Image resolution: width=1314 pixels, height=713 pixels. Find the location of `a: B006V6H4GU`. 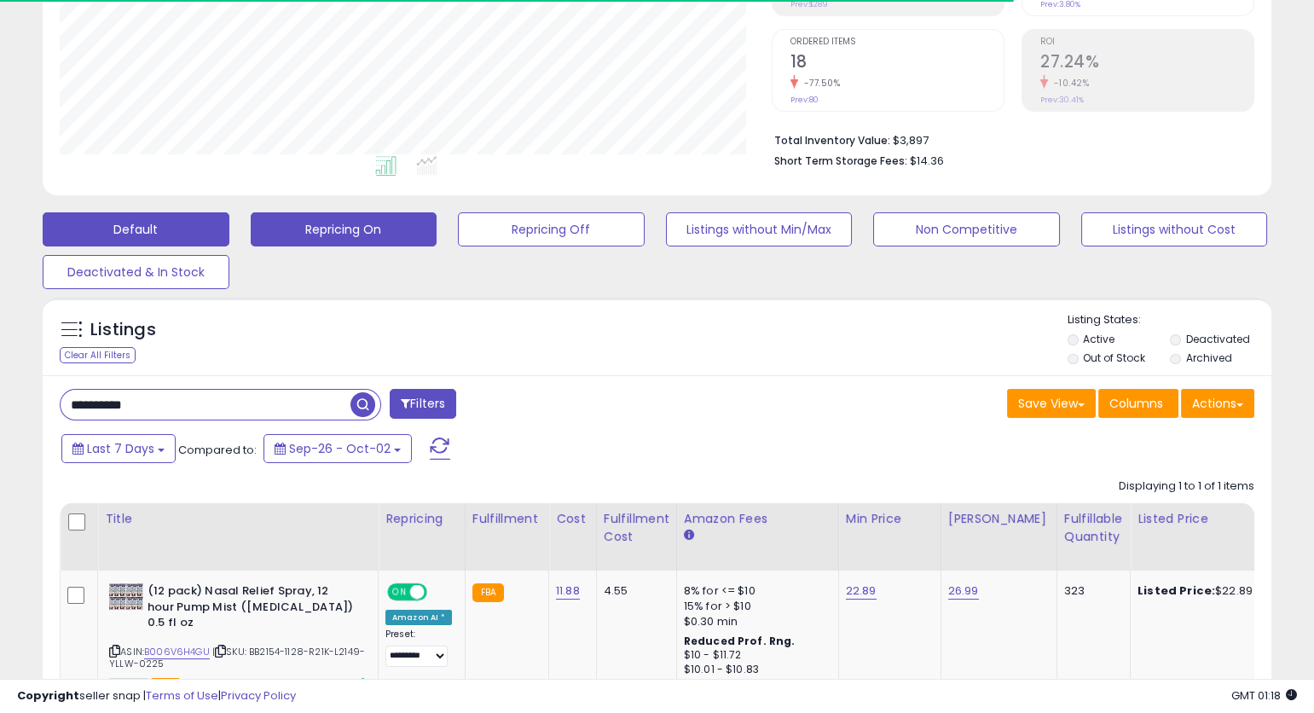

a: B006V6H4GU is located at coordinates (176, 651).